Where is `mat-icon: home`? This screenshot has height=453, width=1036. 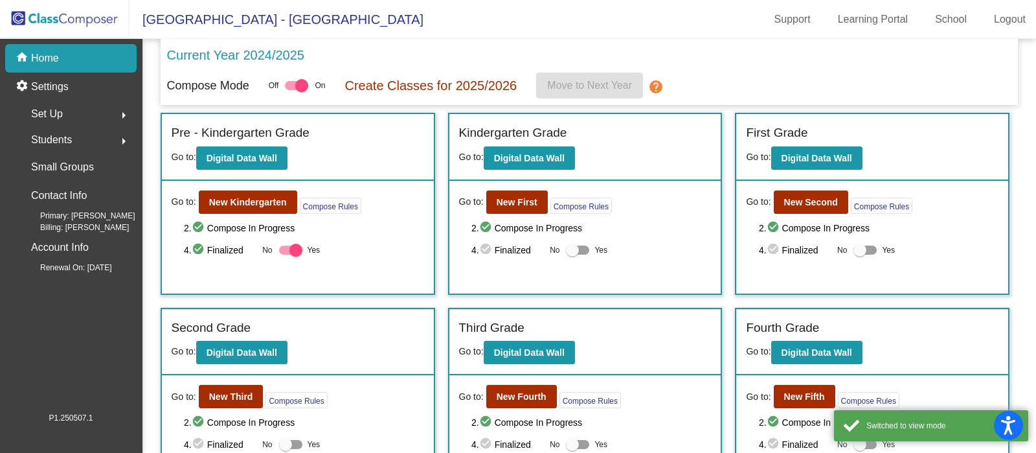 mat-icon: home is located at coordinates (23, 58).